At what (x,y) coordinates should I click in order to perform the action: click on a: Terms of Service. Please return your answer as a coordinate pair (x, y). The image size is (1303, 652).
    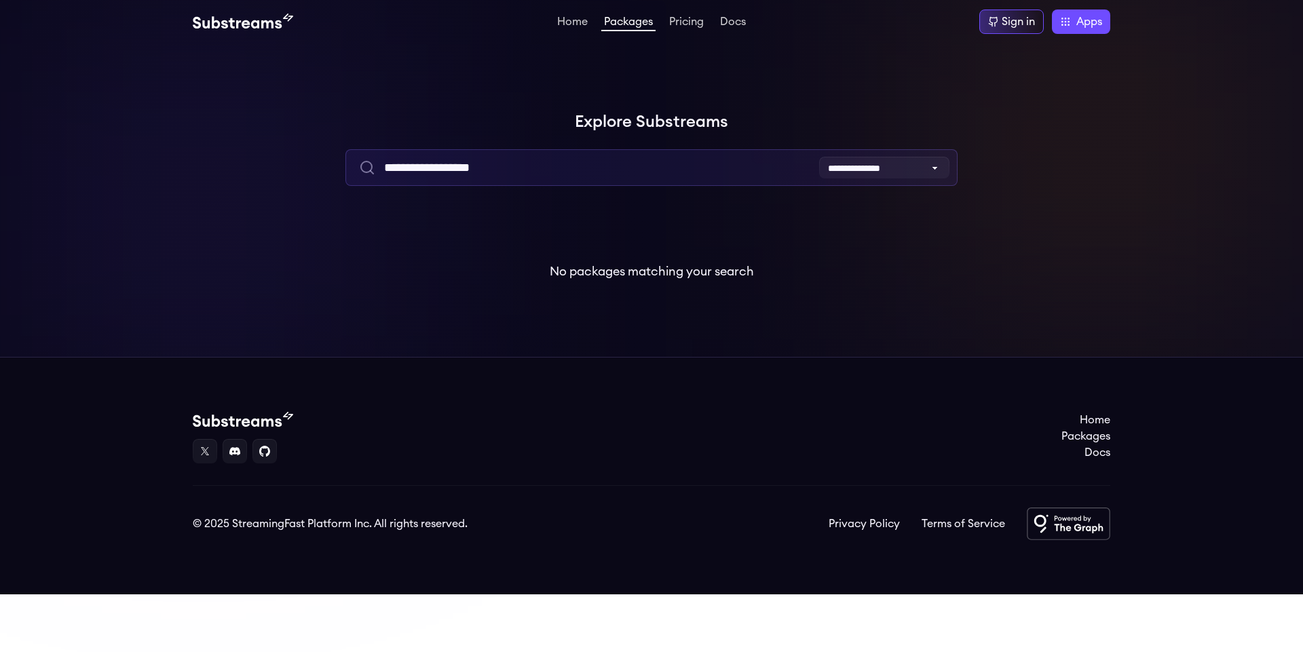
    Looking at the image, I should click on (963, 524).